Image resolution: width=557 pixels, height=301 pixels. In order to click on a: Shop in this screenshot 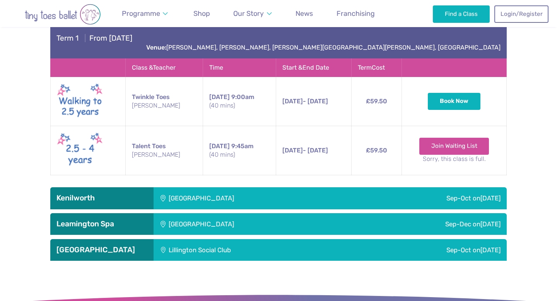, I will do `click(202, 14)`.